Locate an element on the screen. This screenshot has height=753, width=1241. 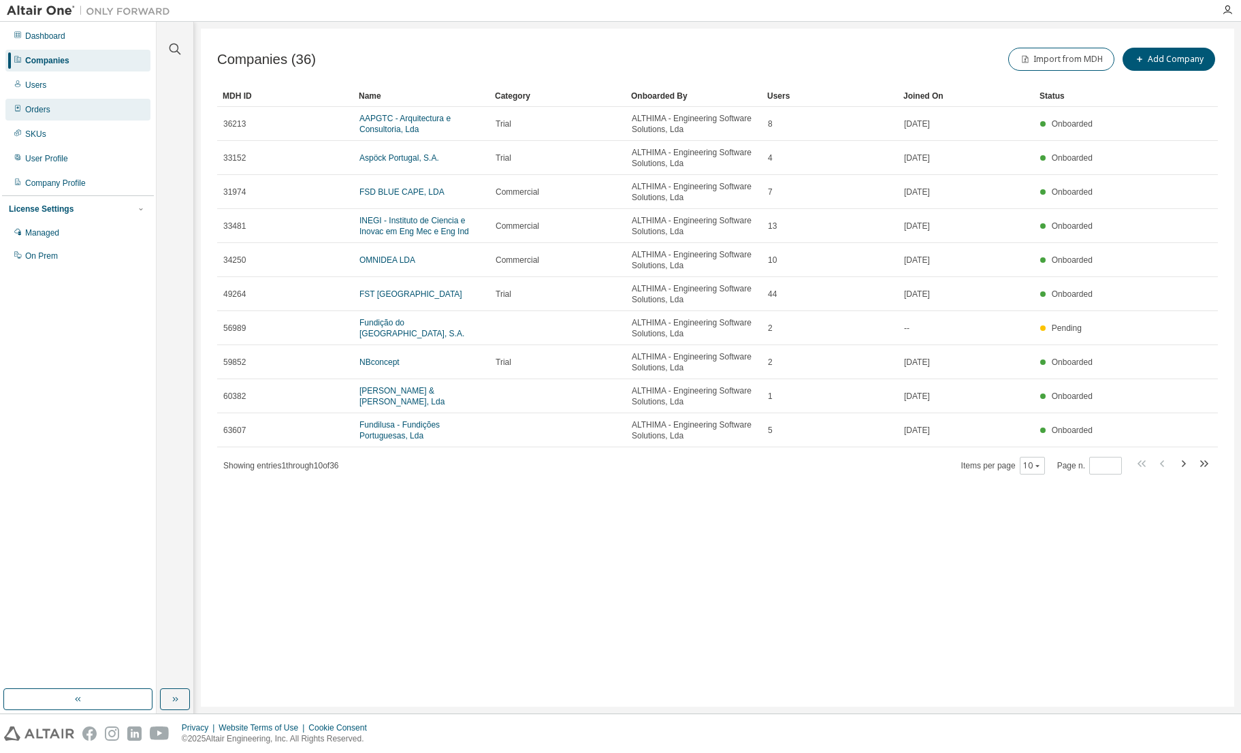
span: 34250 is located at coordinates (234, 260).